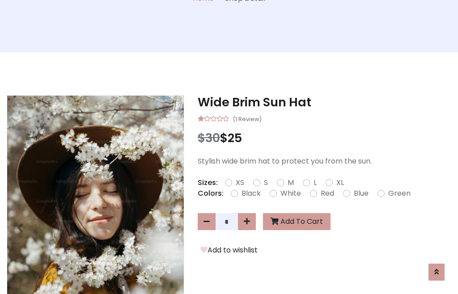 The height and width of the screenshot is (294, 458). Describe the element at coordinates (327, 194) in the screenshot. I see `label: Red` at that location.